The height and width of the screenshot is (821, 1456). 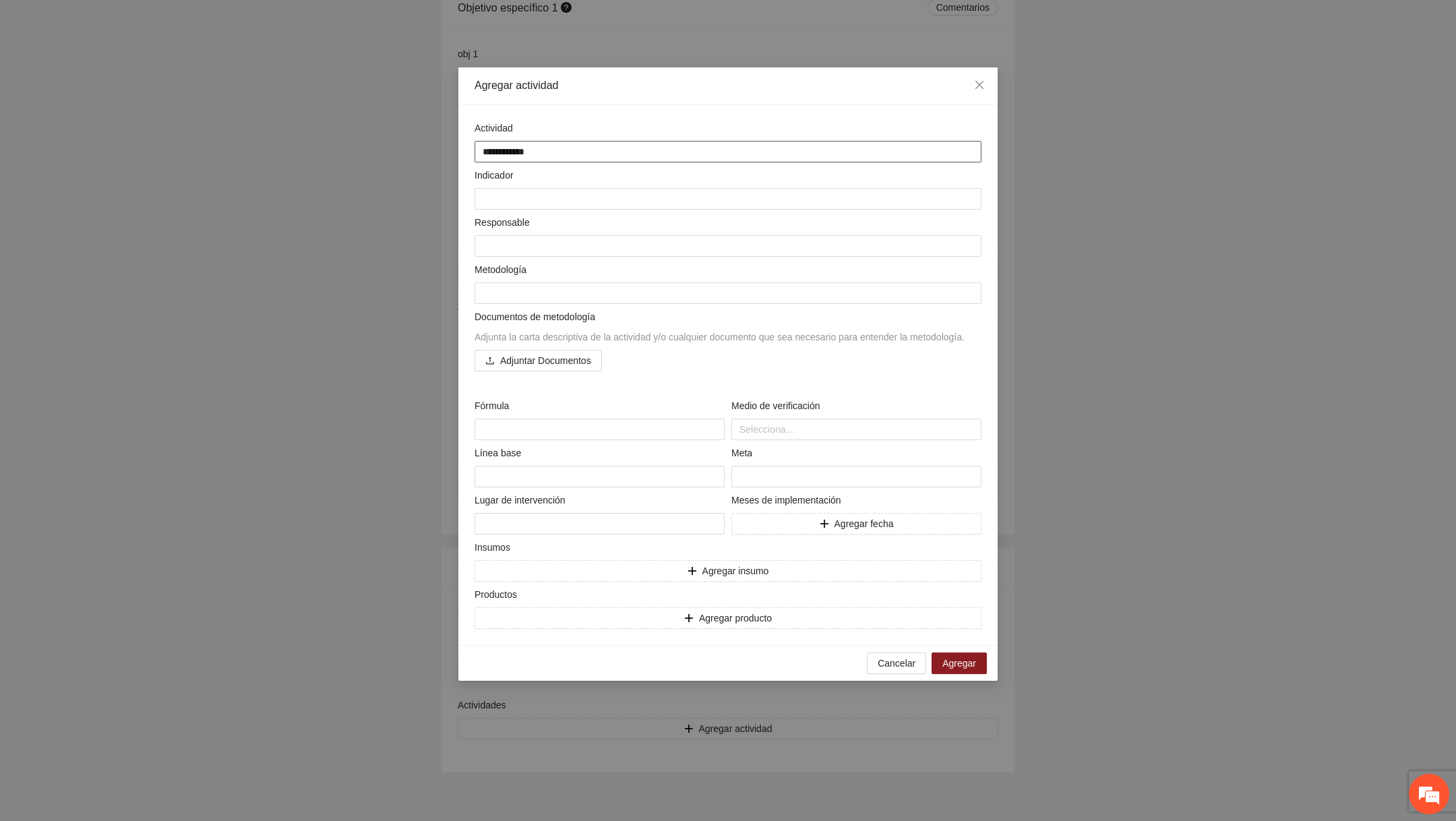 What do you see at coordinates (496, 128) in the screenshot?
I see `span: Actividad` at bounding box center [496, 128].